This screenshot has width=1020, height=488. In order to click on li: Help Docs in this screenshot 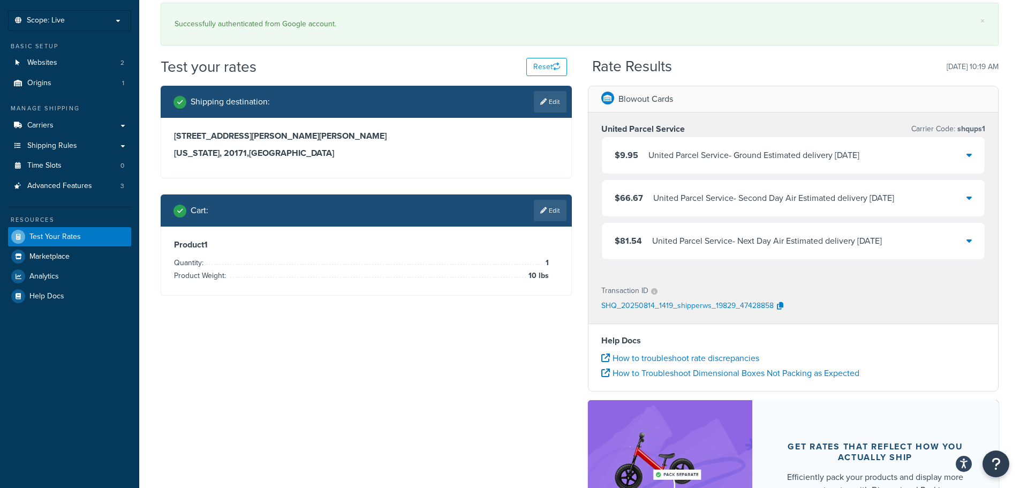, I will do `click(70, 296)`.